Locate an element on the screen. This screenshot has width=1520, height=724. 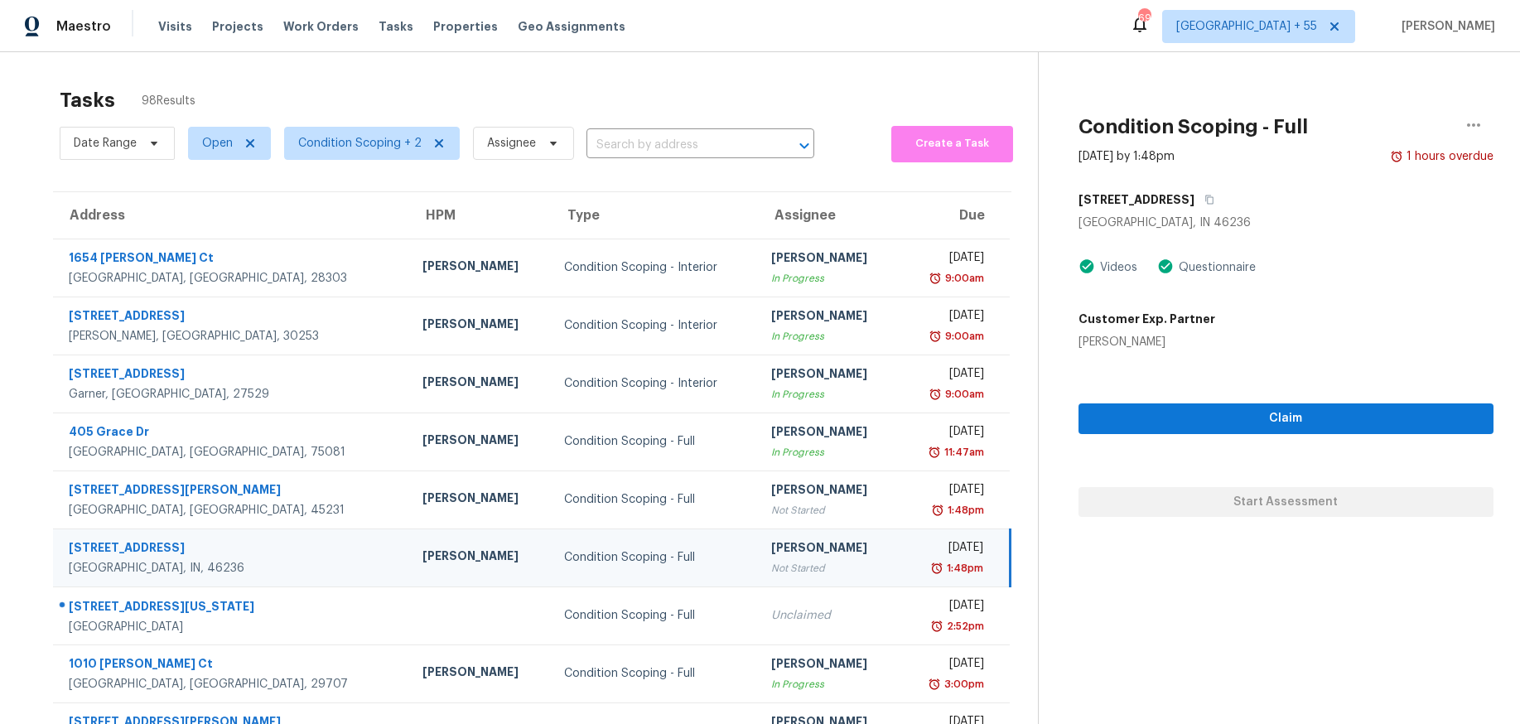
h5: Customer Exp. Partner is located at coordinates (1147, 319).